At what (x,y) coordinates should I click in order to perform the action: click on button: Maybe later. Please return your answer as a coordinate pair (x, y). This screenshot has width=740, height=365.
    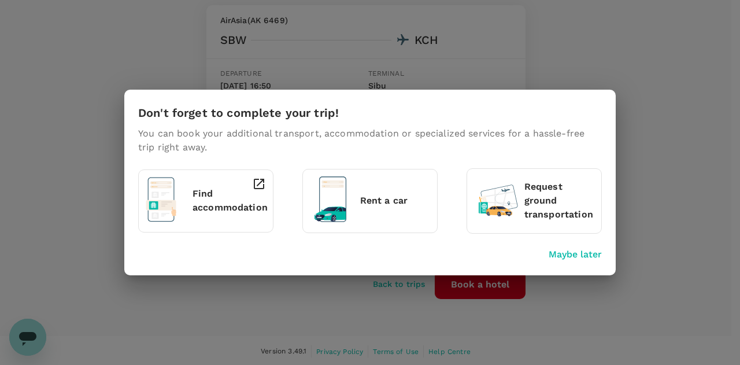
    Looking at the image, I should click on (575, 254).